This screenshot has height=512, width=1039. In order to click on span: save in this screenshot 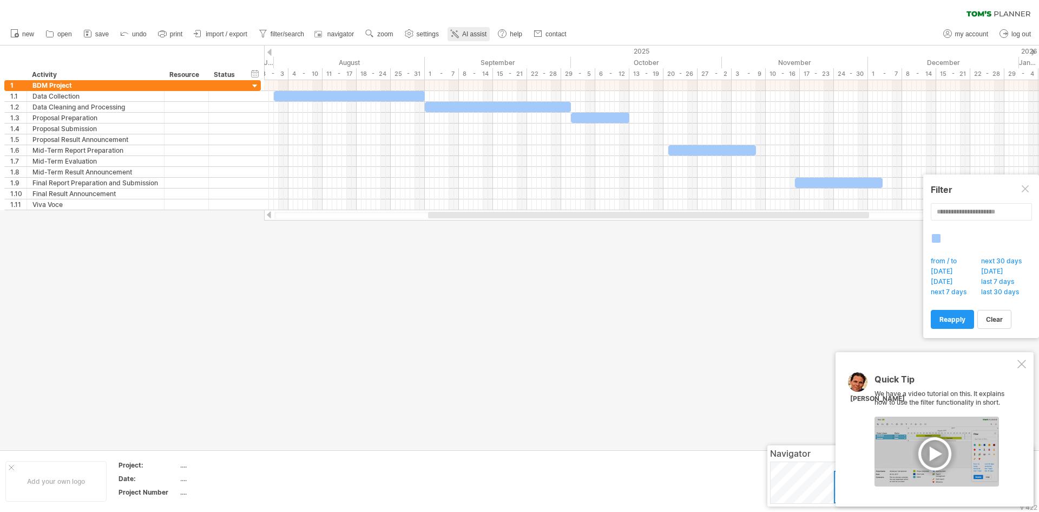, I will do `click(102, 34)`.